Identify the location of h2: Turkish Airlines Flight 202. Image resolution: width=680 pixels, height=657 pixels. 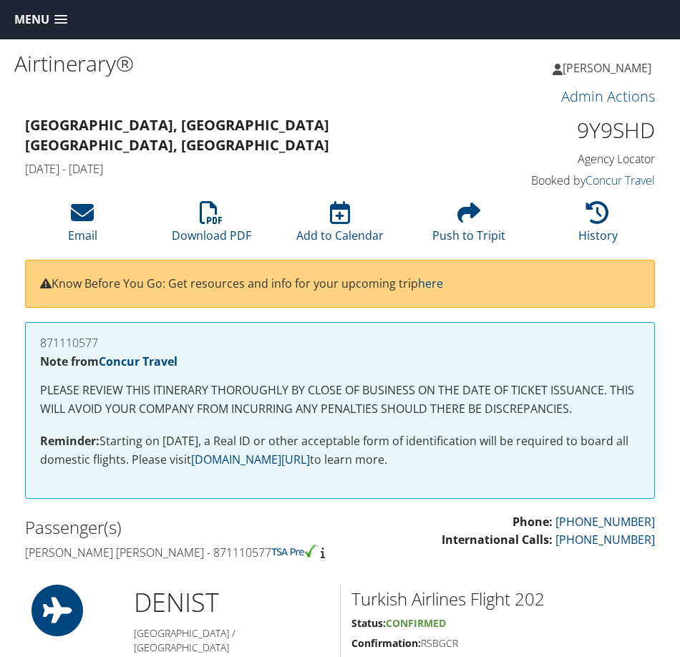
(503, 599).